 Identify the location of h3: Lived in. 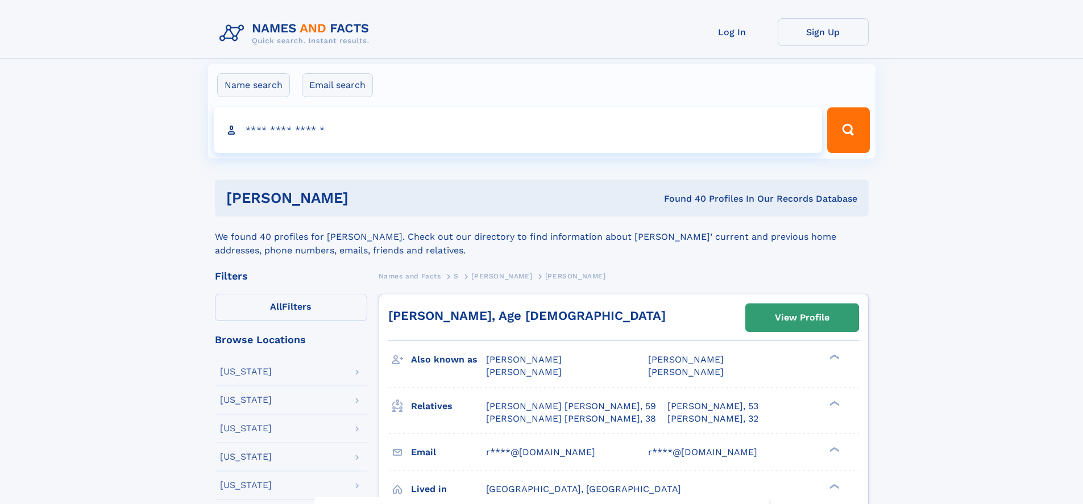
(449, 489).